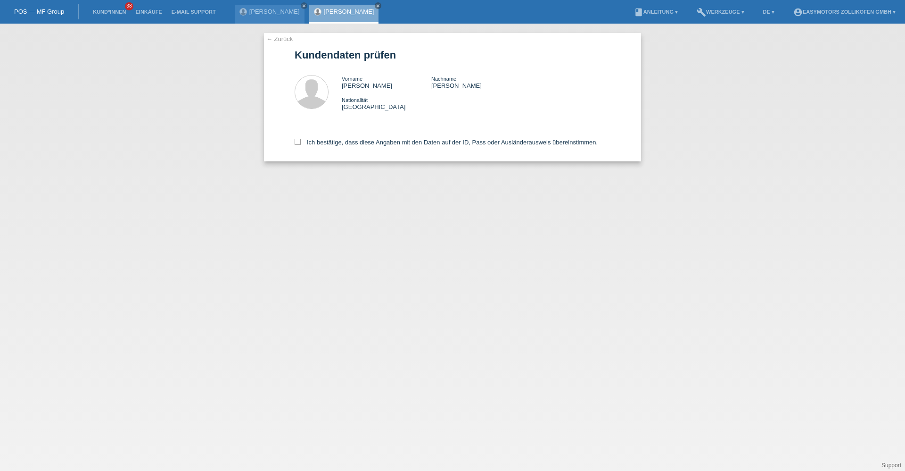 The width and height of the screenshot is (905, 471). I want to click on a: Support, so click(892, 465).